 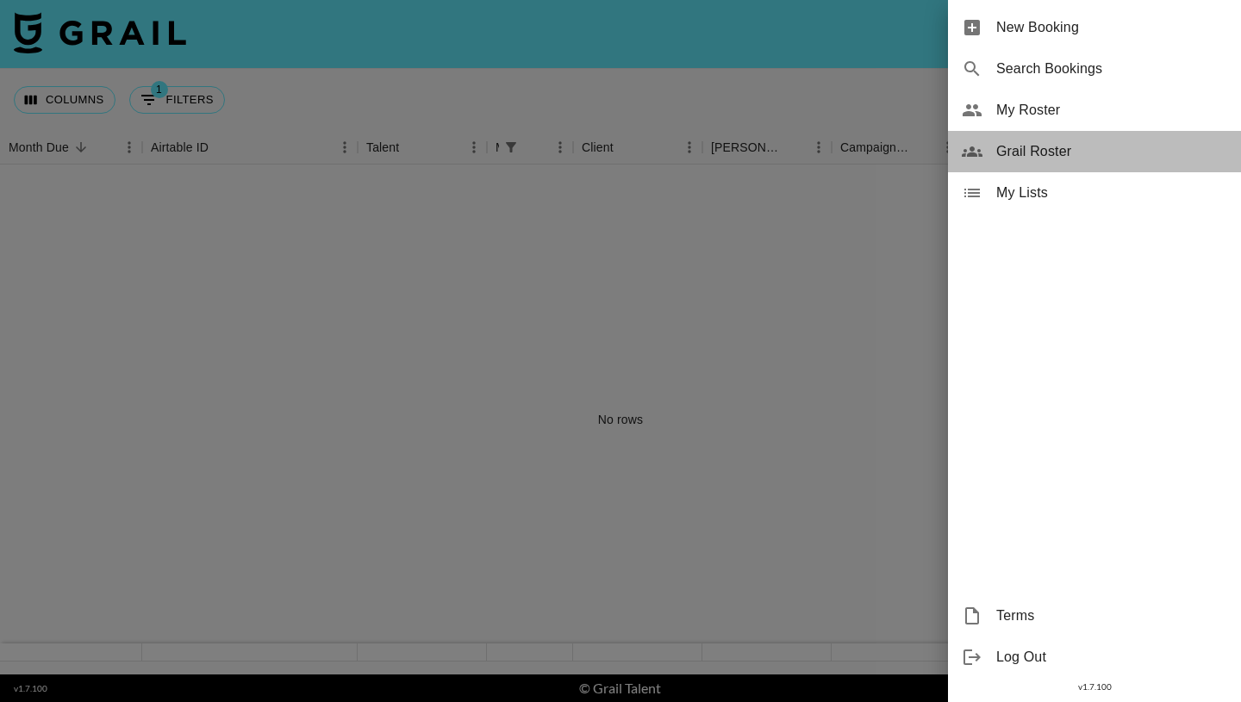 What do you see at coordinates (1111, 193) in the screenshot?
I see `span: My Lists` at bounding box center [1111, 193].